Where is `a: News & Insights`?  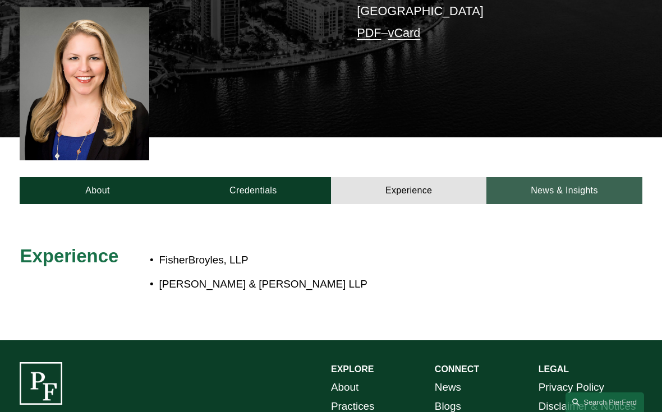
a: News & Insights is located at coordinates (564, 191).